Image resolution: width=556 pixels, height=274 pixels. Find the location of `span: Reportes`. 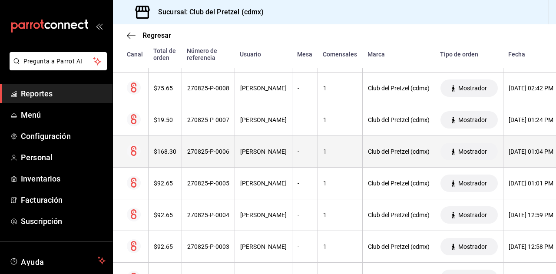

span: Reportes is located at coordinates (63, 93).